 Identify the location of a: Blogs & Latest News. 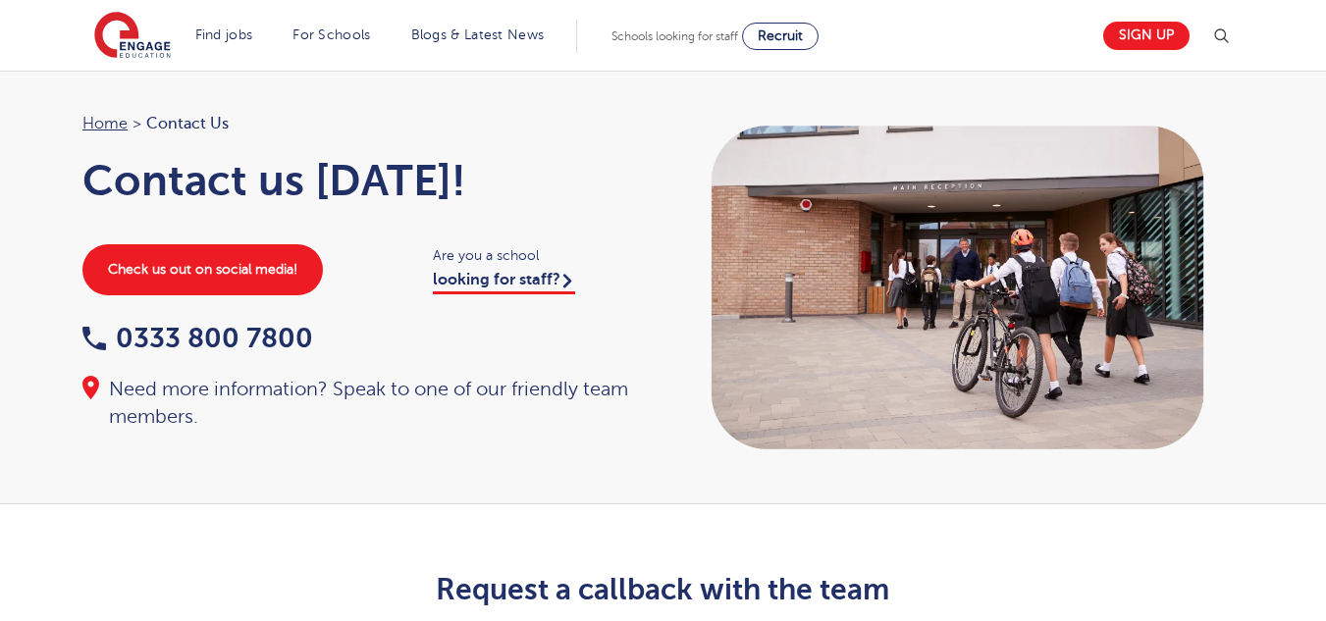
(478, 34).